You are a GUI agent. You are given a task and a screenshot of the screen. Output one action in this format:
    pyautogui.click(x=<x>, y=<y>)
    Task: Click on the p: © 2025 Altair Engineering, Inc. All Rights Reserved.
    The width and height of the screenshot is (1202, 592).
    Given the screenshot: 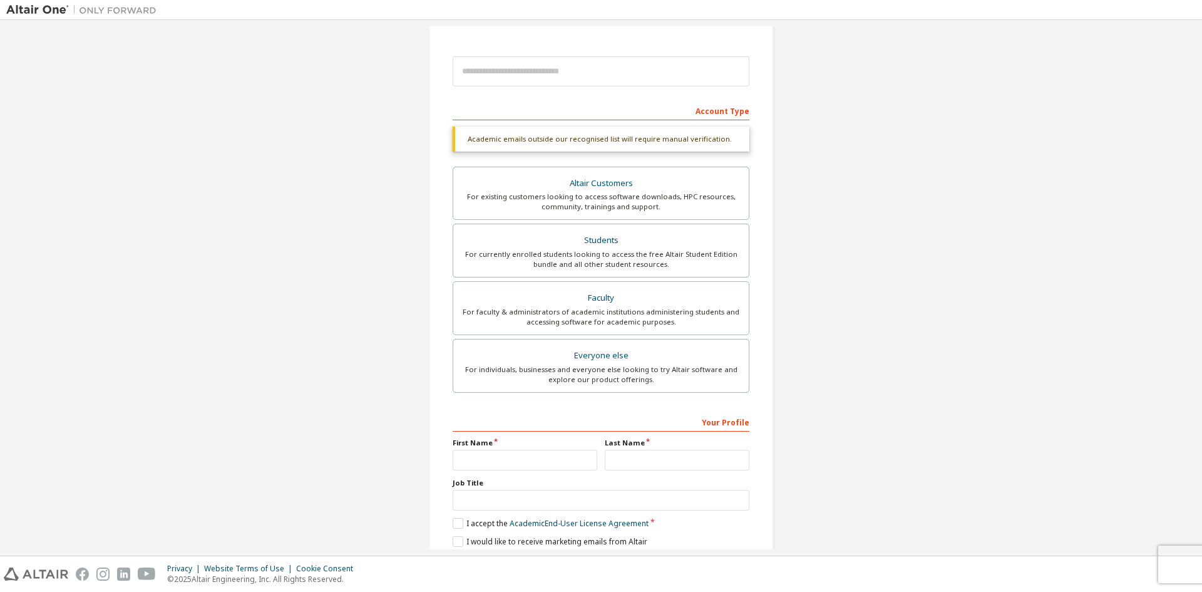 What is the action you would take?
    pyautogui.click(x=264, y=579)
    